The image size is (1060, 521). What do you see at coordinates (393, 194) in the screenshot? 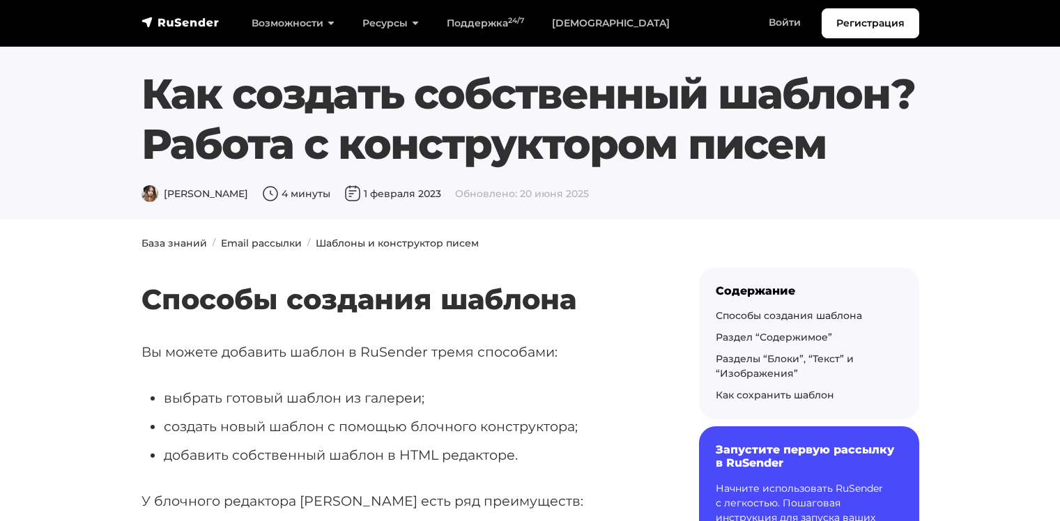
I see `span: 1 февраля 2023` at bounding box center [393, 194].